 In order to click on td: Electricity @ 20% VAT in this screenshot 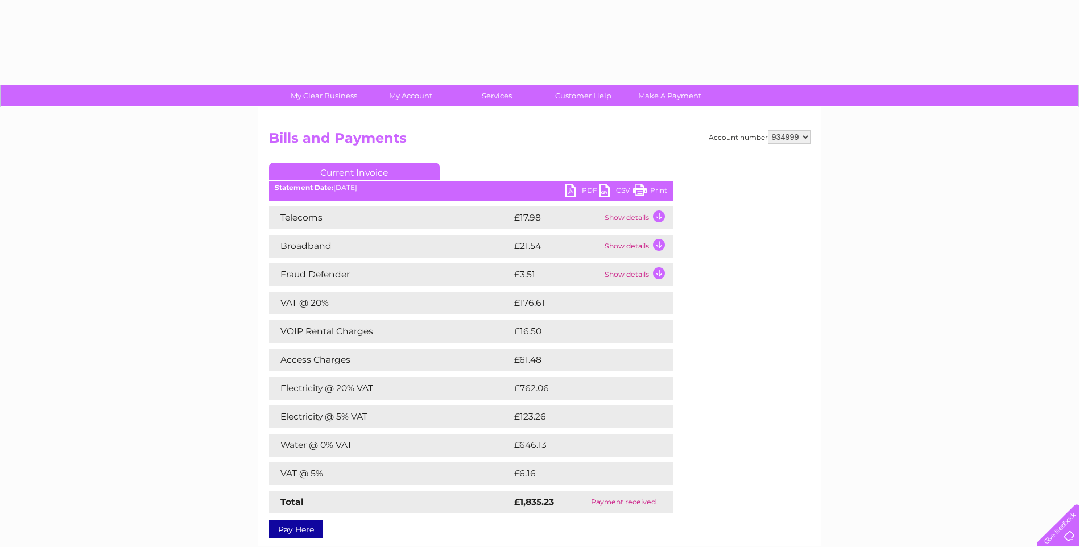, I will do `click(390, 389)`.